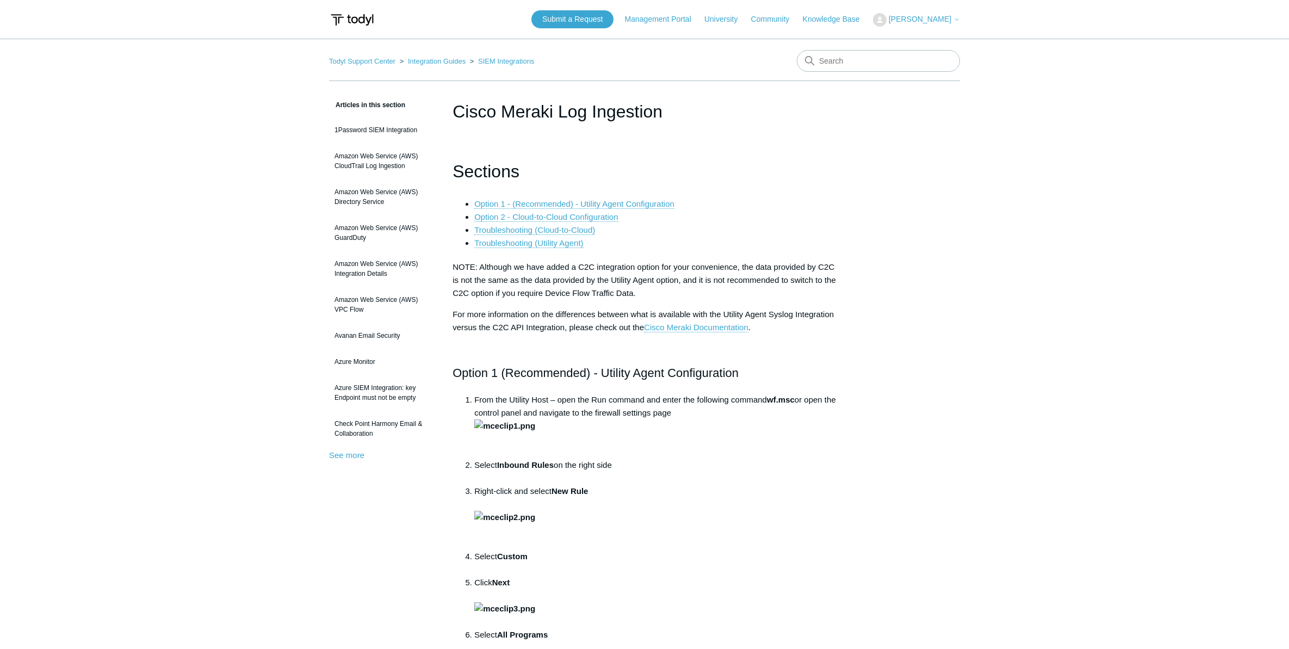  I want to click on img: Todyl Support Center Help Center home page, so click(352, 20).